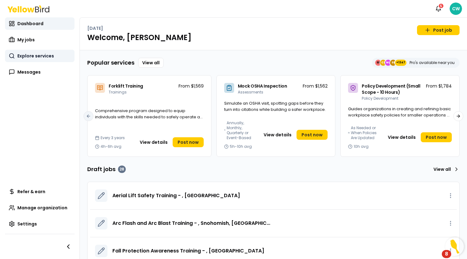  What do you see at coordinates (263, 86) in the screenshot?
I see `span: Mock OSHA Inspection` at bounding box center [263, 86].